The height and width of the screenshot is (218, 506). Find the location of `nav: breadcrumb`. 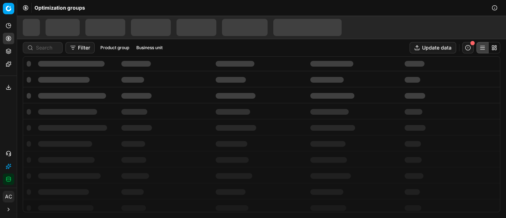

nav: breadcrumb is located at coordinates (60, 8).